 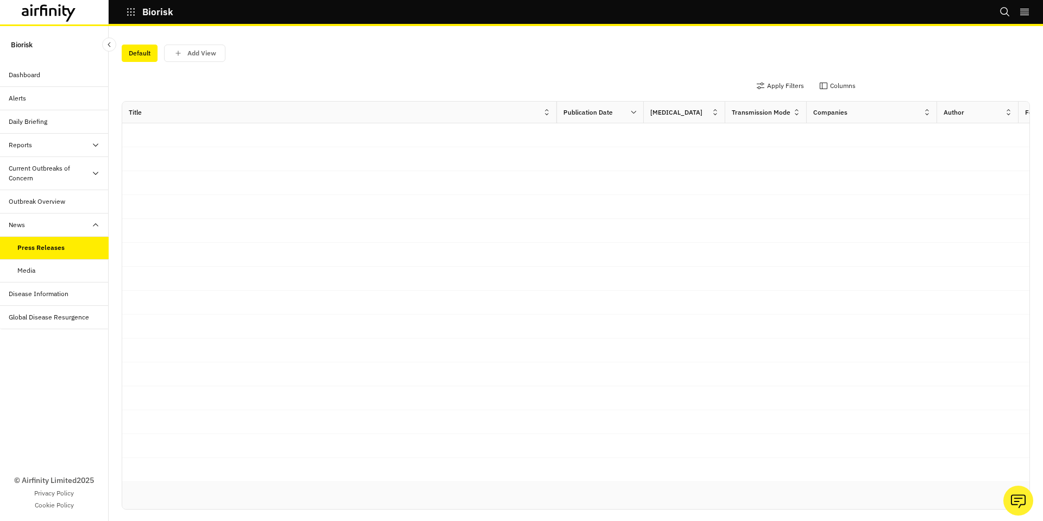 What do you see at coordinates (28, 122) in the screenshot?
I see `div: Daily Briefing` at bounding box center [28, 122].